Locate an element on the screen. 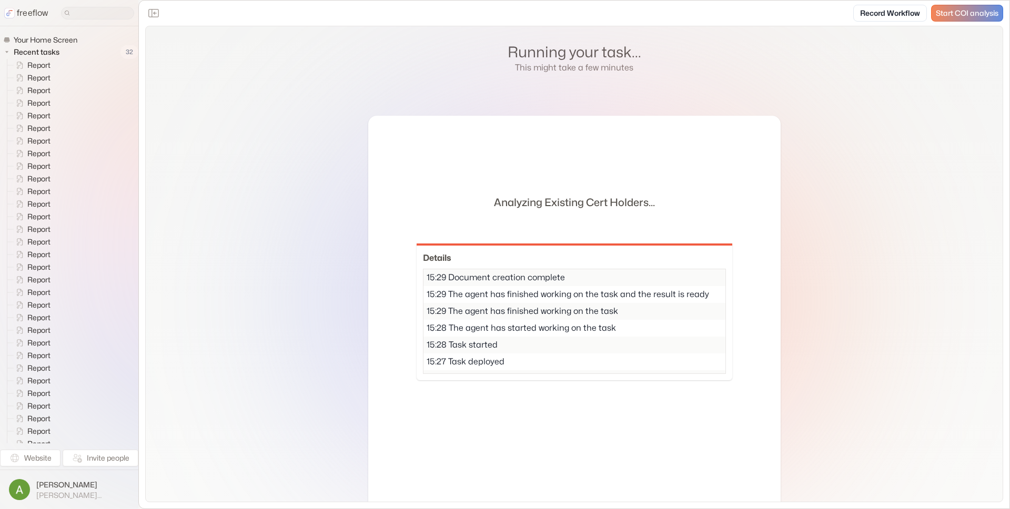  div: 15:29 The agent has finished working on the task is located at coordinates (574, 311).